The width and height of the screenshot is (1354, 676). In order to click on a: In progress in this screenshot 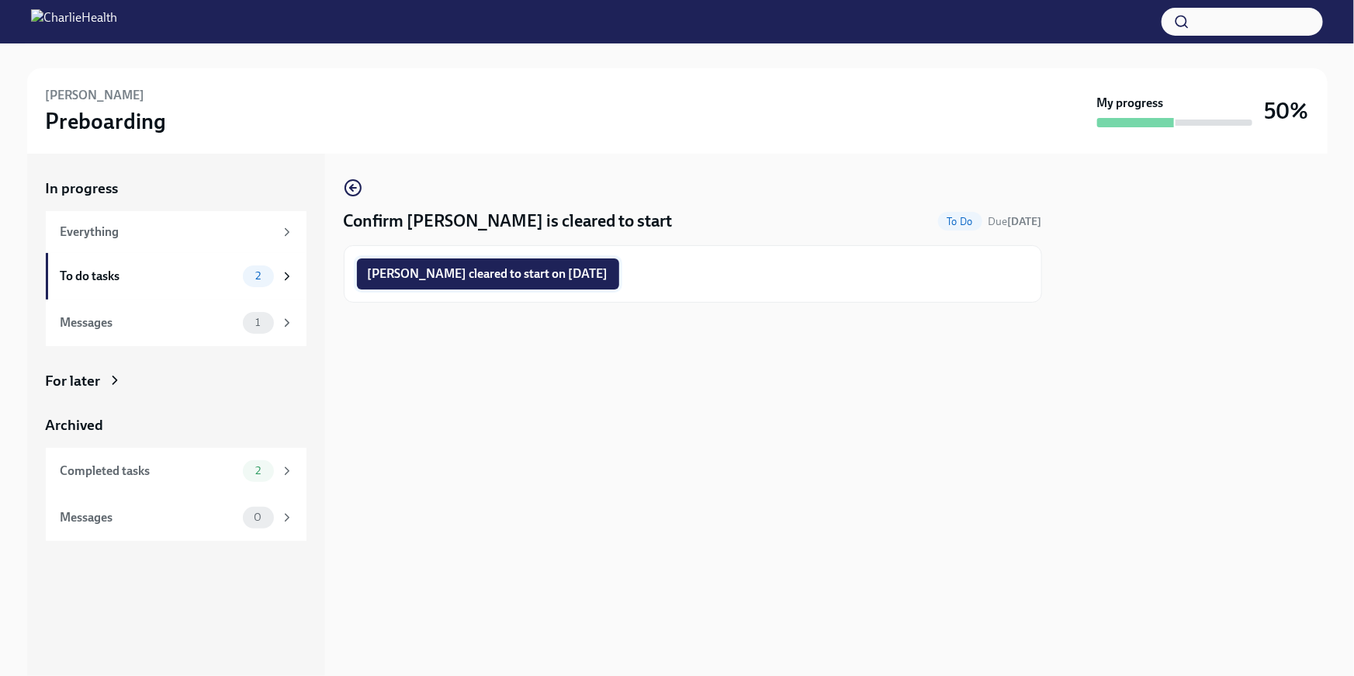, I will do `click(176, 189)`.